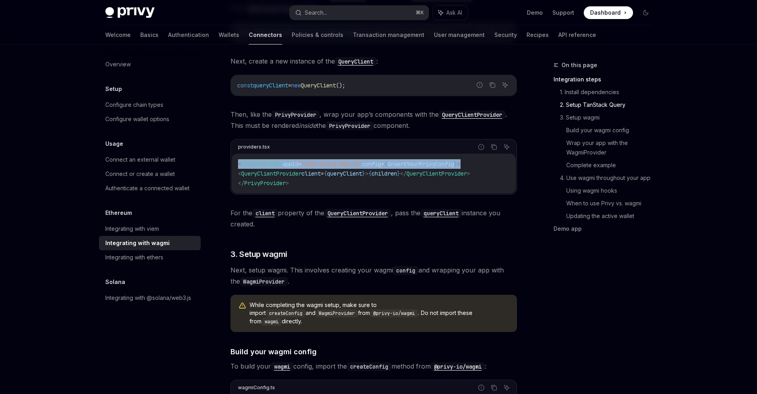 This screenshot has height=394, width=757. I want to click on div: Authenticate a connected wallet, so click(147, 188).